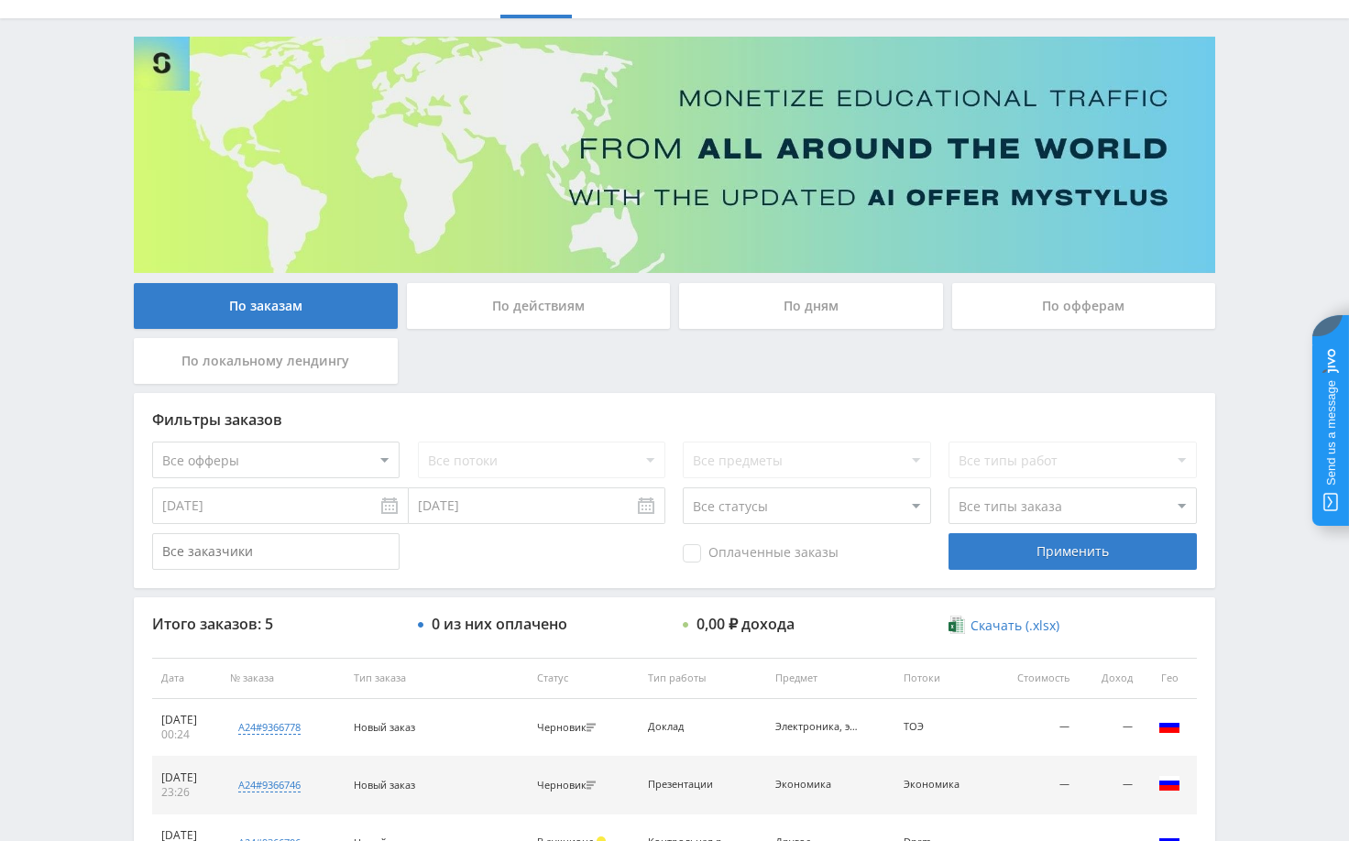  I want to click on div: ТОЭ, so click(941, 727).